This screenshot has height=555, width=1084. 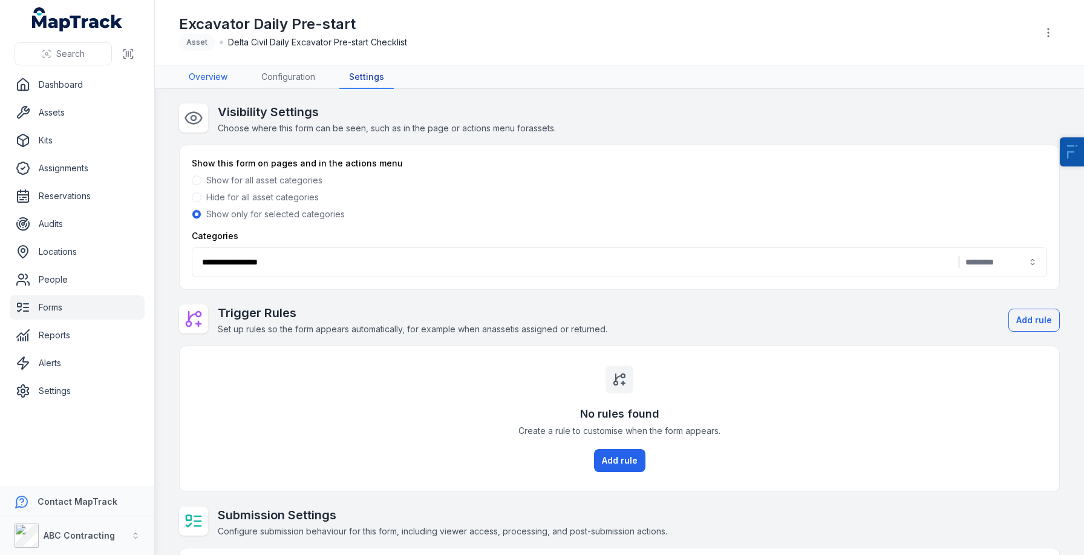 I want to click on a: MapTrack, so click(x=77, y=19).